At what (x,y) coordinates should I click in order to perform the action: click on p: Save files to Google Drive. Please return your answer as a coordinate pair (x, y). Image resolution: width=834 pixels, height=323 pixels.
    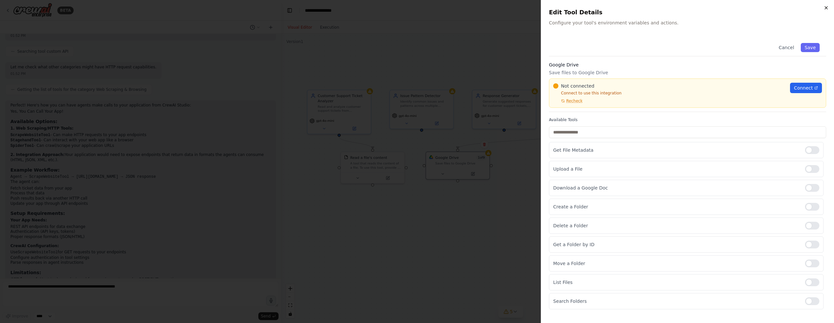
    Looking at the image, I should click on (688, 73).